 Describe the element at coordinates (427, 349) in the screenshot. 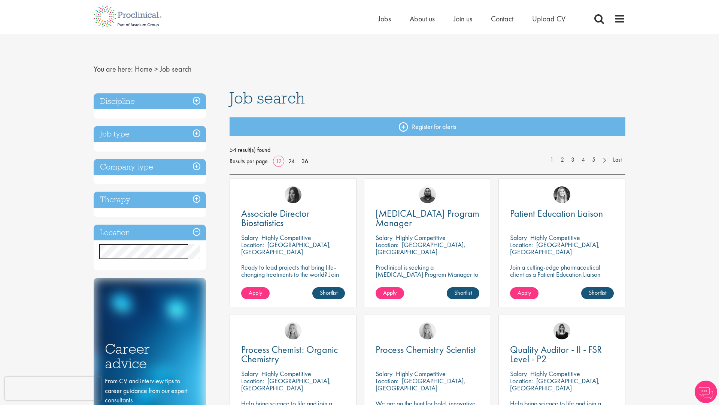

I see `a: Process Chemistry Scientist` at that location.